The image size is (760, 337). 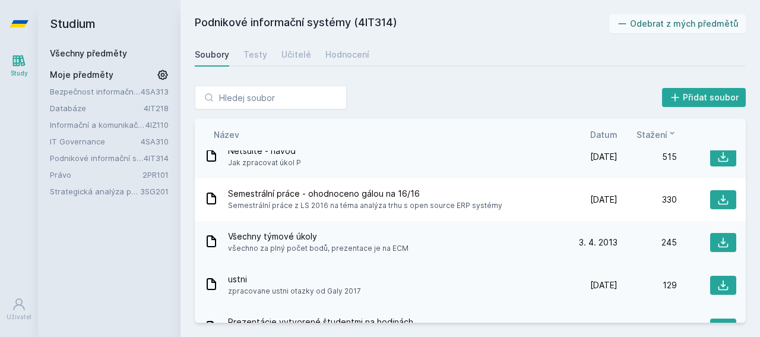 What do you see at coordinates (97, 125) in the screenshot?
I see `a: Informační a komunikační technologie` at bounding box center [97, 125].